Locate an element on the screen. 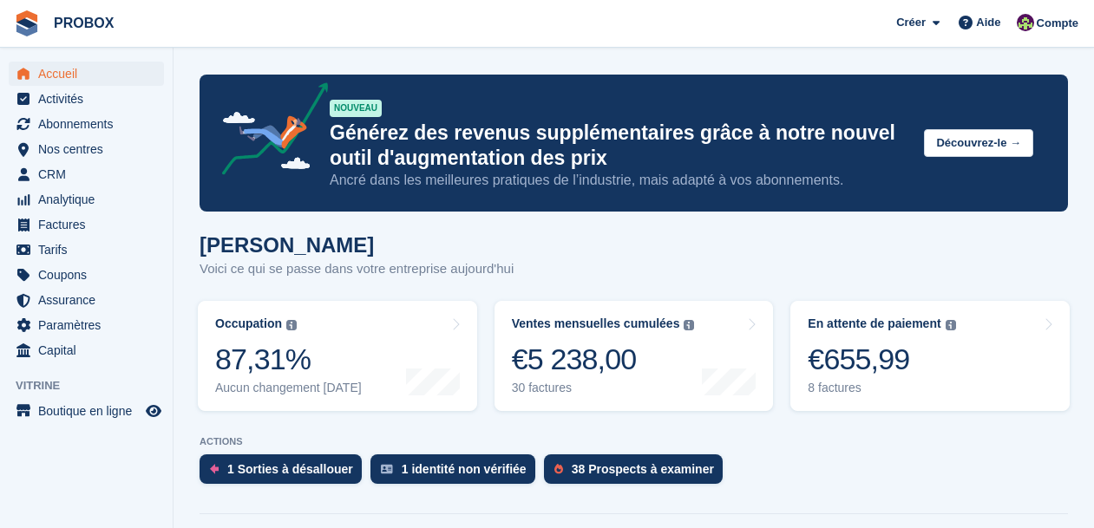  img: Jackson Collins is located at coordinates (1025, 23).